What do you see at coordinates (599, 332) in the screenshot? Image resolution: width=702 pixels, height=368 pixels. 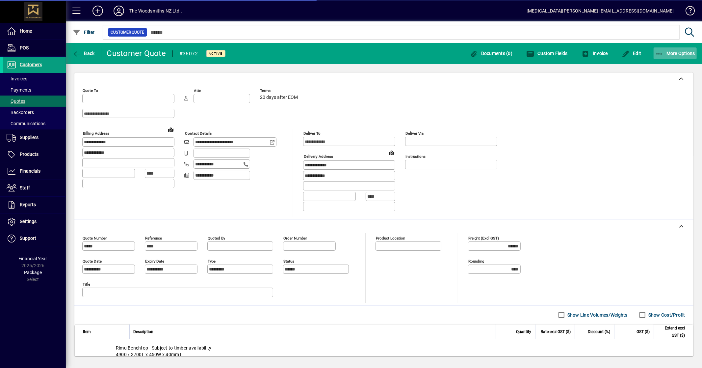 I see `span: Discount (%)` at bounding box center [599, 332].